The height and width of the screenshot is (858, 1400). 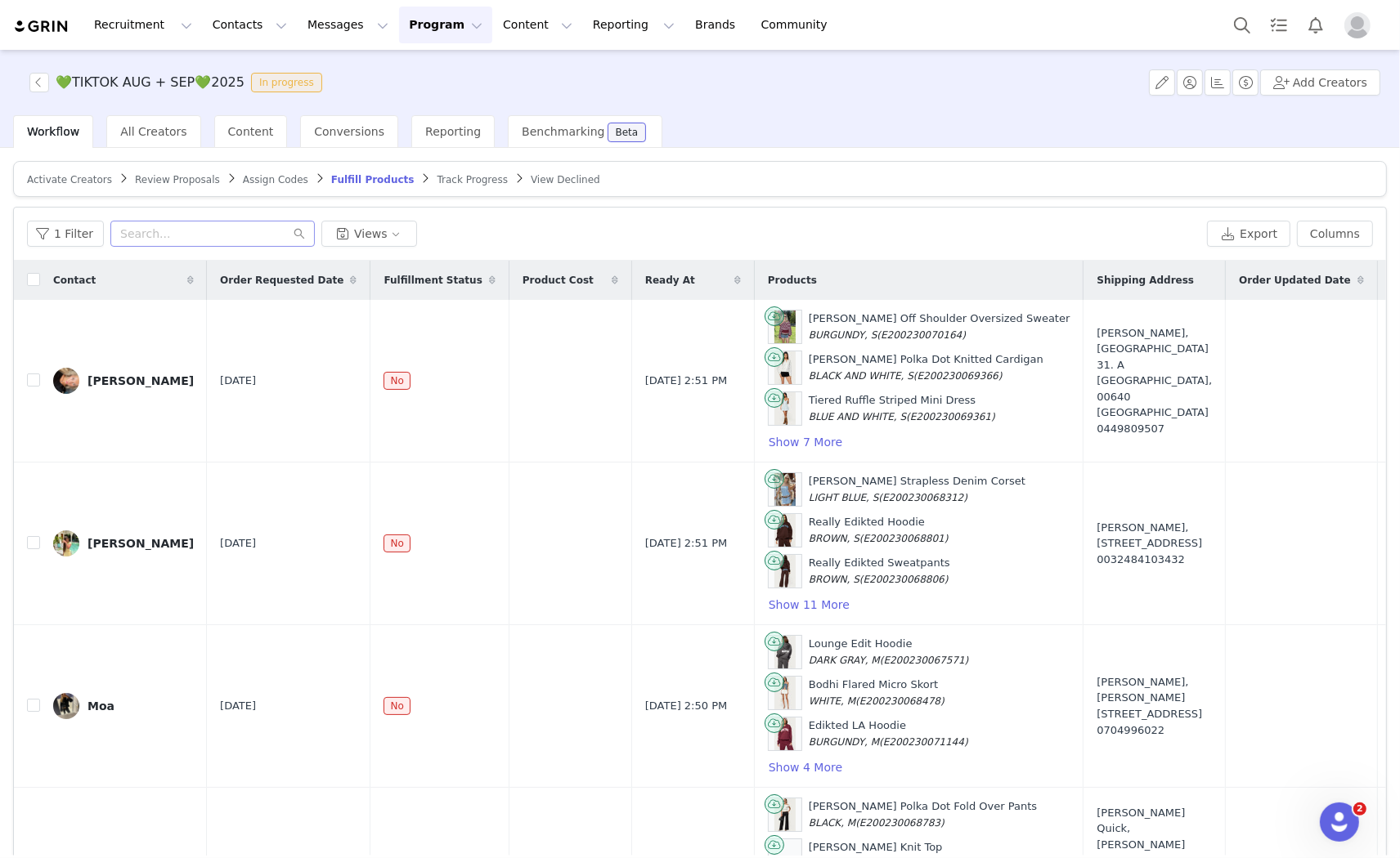 I want to click on span: (E200230069366), so click(x=957, y=376).